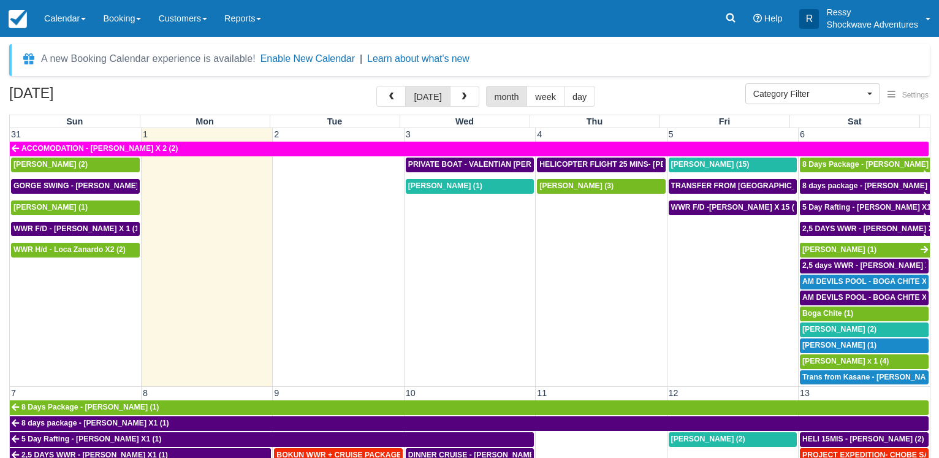 This screenshot has height=458, width=939. I want to click on span: 1, so click(145, 134).